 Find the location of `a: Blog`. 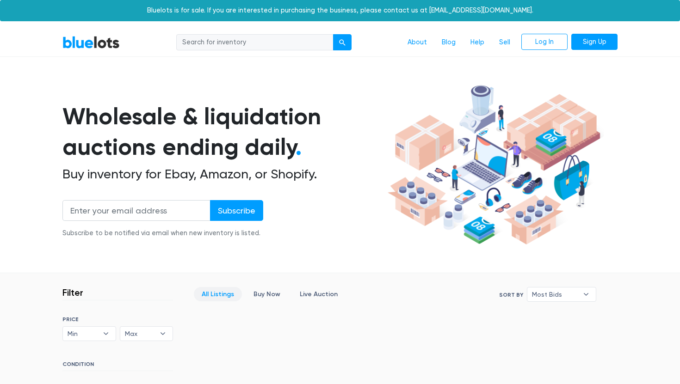

a: Blog is located at coordinates (449, 43).